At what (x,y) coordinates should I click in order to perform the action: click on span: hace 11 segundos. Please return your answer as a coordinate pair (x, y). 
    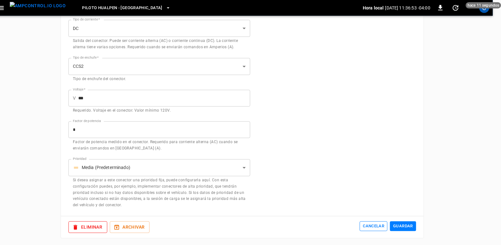
    Looking at the image, I should click on (483, 5).